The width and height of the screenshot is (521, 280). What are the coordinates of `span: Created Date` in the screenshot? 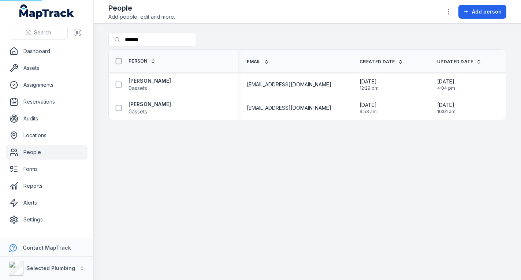 It's located at (377, 62).